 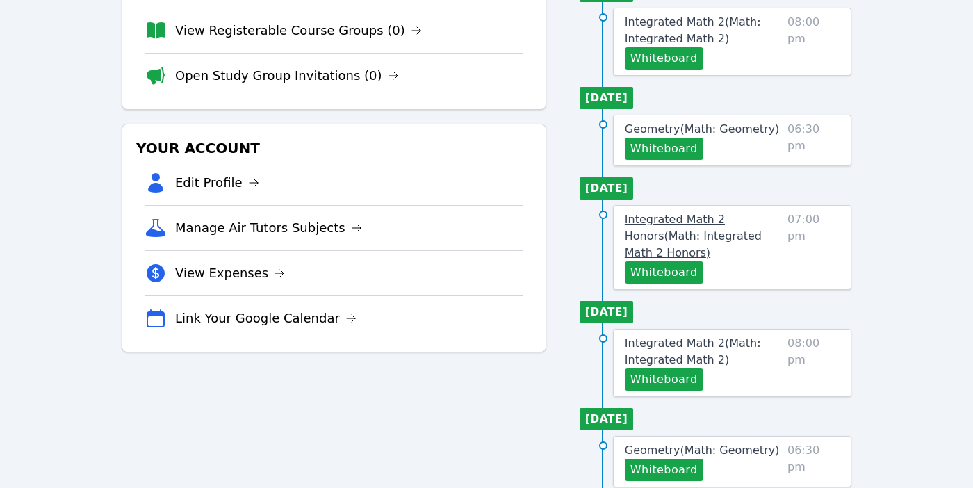 What do you see at coordinates (266, 318) in the screenshot?
I see `a: Link Your Google Calendar` at bounding box center [266, 318].